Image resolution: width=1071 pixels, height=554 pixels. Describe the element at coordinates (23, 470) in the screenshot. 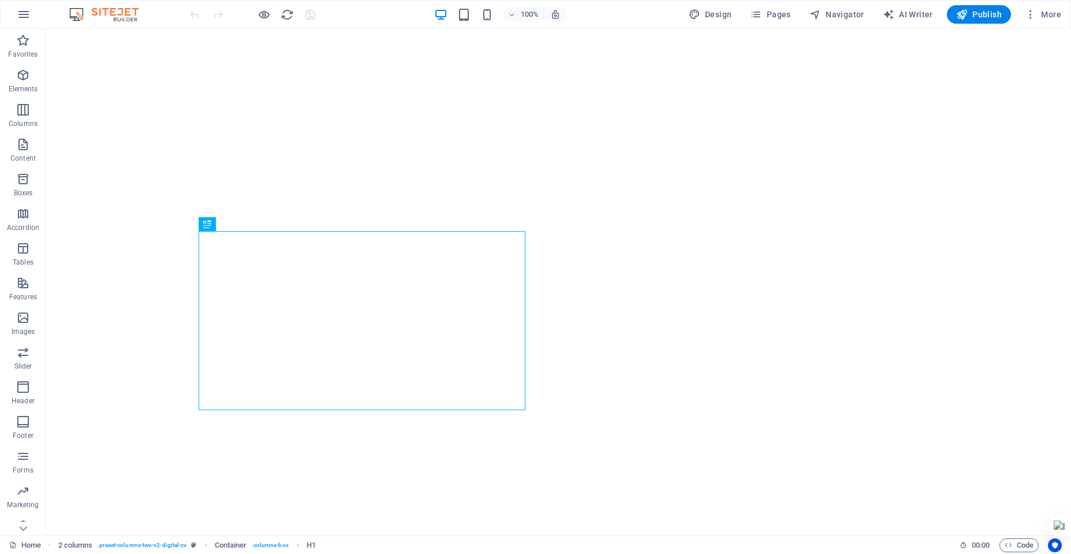

I see `p: Forms` at that location.